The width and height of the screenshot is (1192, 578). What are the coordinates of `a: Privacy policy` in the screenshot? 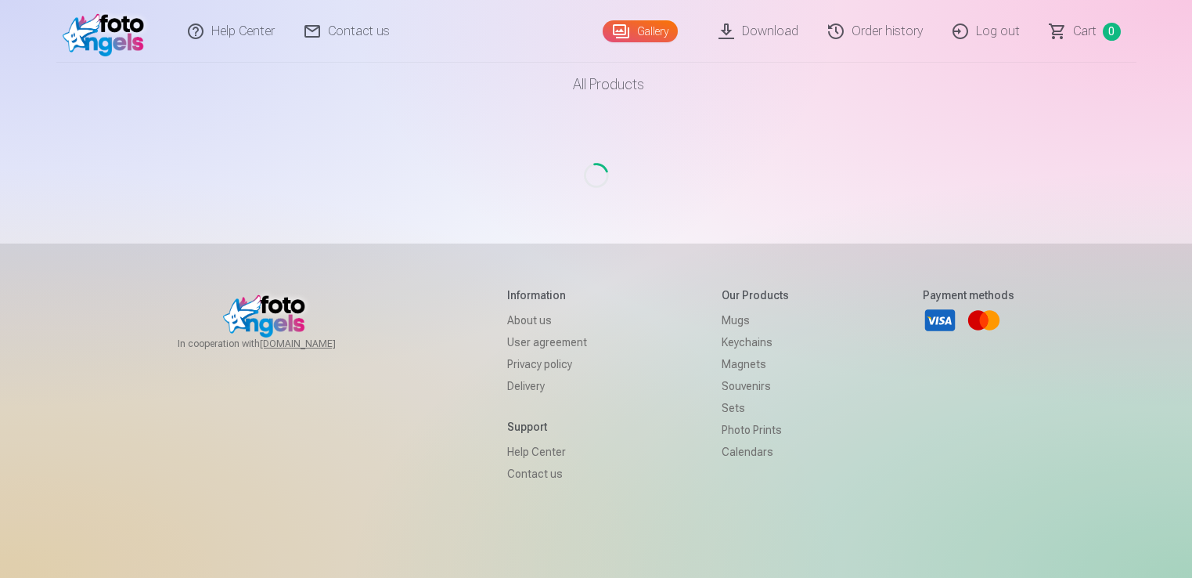 It's located at (547, 364).